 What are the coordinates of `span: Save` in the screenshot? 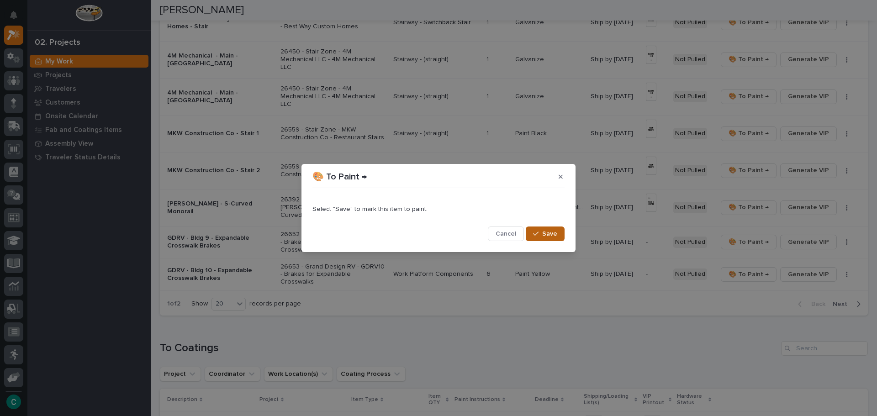 It's located at (549, 234).